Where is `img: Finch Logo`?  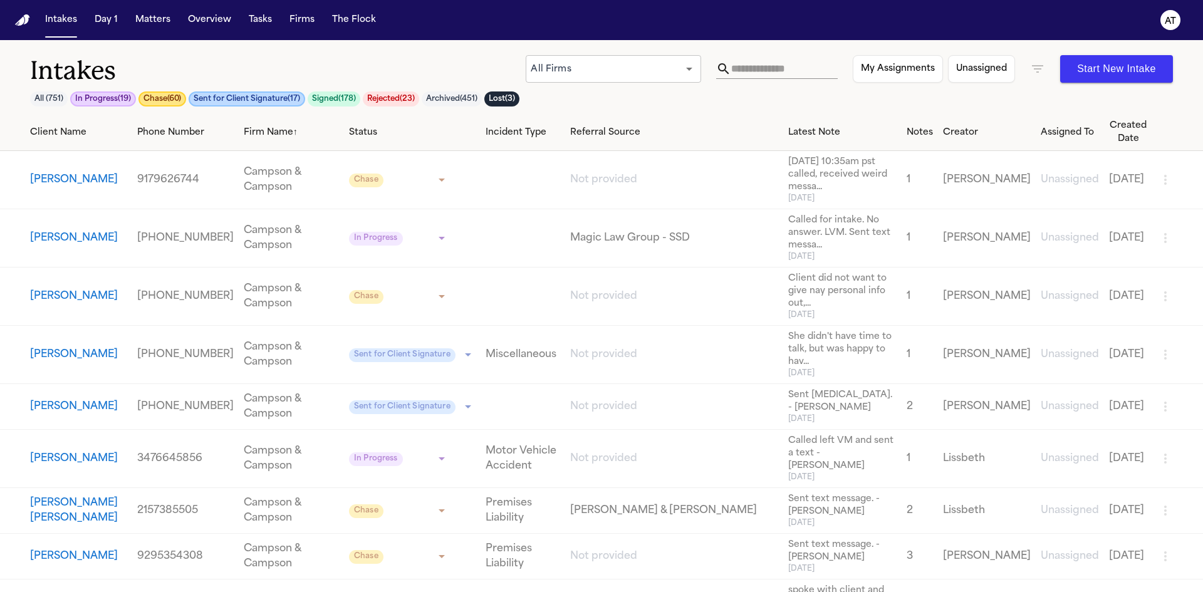
img: Finch Logo is located at coordinates (23, 20).